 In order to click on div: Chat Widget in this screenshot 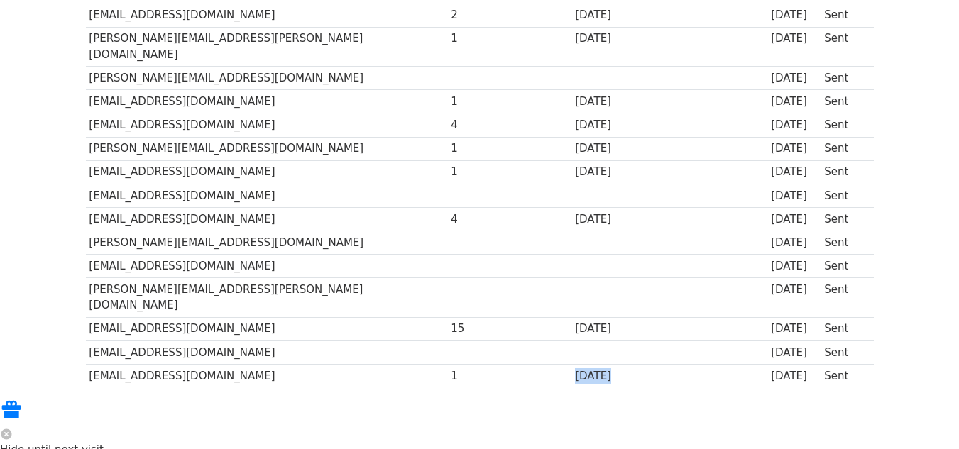, I will do `click(923, 415)`.